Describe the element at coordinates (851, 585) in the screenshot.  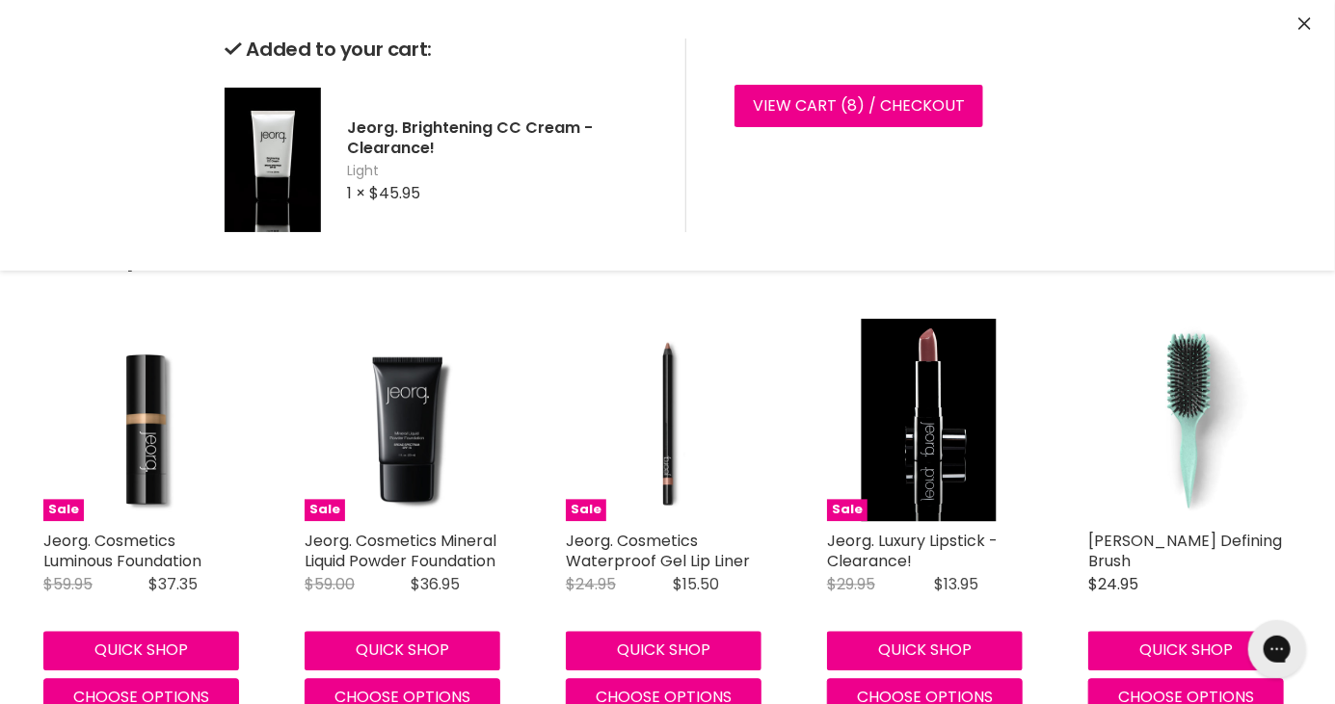
I see `span: $29.95` at that location.